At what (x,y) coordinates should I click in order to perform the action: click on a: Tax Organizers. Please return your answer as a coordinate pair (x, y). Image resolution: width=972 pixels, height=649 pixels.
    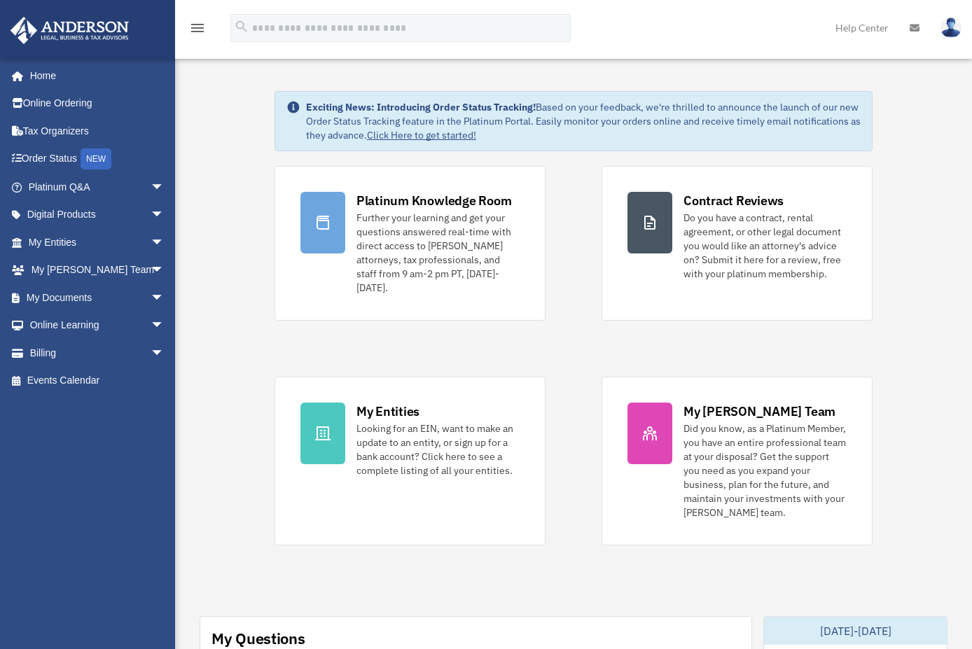
    Looking at the image, I should click on (97, 131).